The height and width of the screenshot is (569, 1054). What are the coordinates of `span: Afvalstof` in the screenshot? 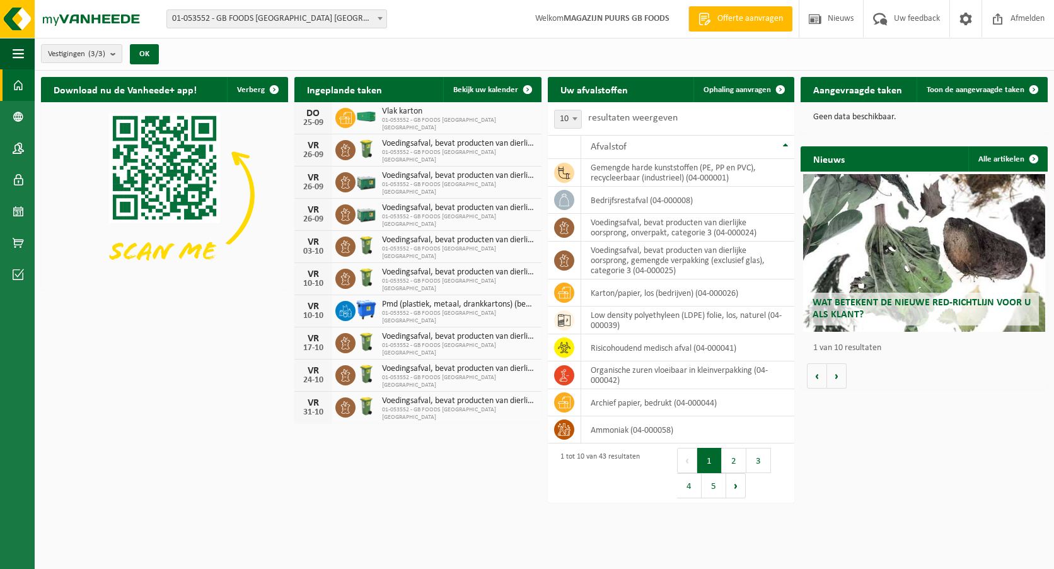 It's located at (609, 147).